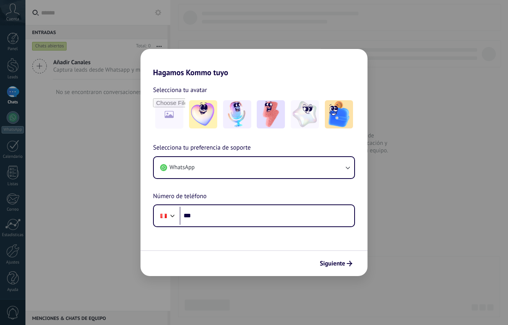  Describe the element at coordinates (237, 114) in the screenshot. I see `img: -2.jpeg` at that location.